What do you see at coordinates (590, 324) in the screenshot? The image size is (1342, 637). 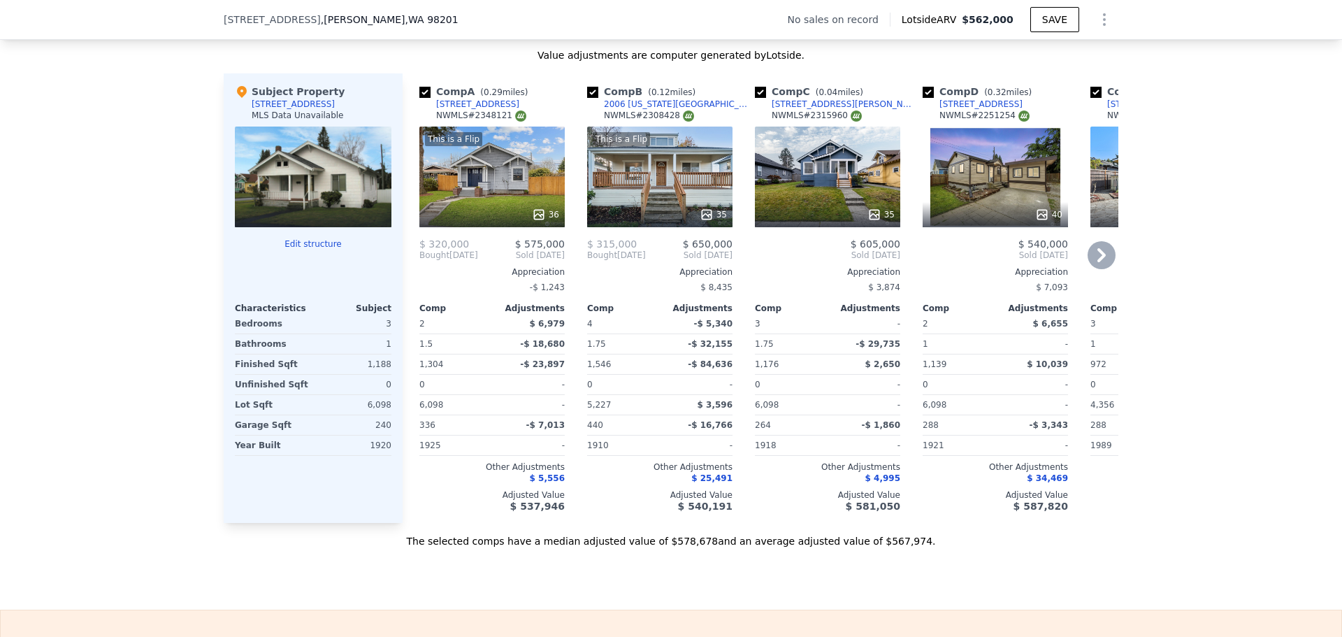 I see `span: 4` at bounding box center [590, 324].